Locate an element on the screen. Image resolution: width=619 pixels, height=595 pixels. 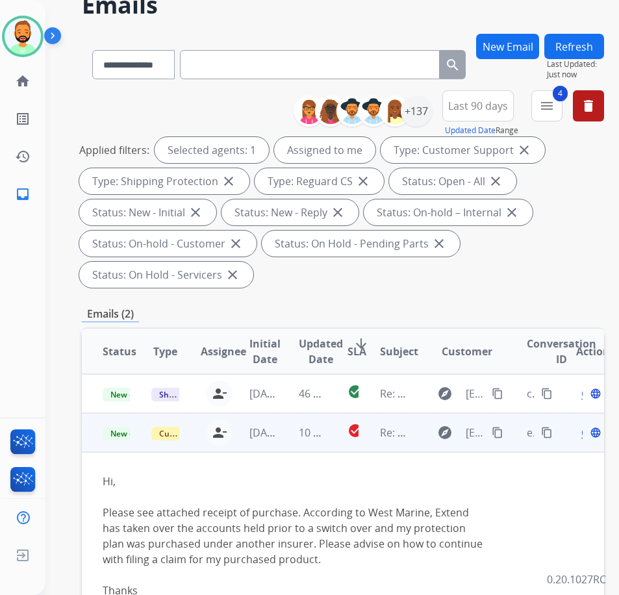
div: Please see attached receipt of purchase. According to West Marine, Extend has taken over the acco... is located at coordinates (294, 536).